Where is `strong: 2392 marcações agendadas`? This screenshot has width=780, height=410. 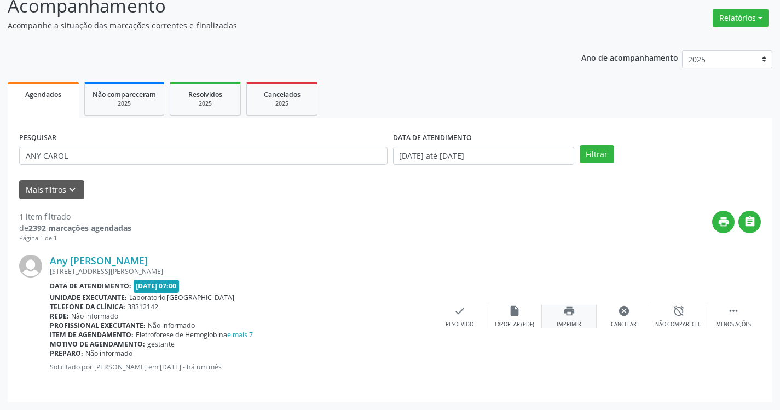
strong: 2392 marcações agendadas is located at coordinates (80, 228).